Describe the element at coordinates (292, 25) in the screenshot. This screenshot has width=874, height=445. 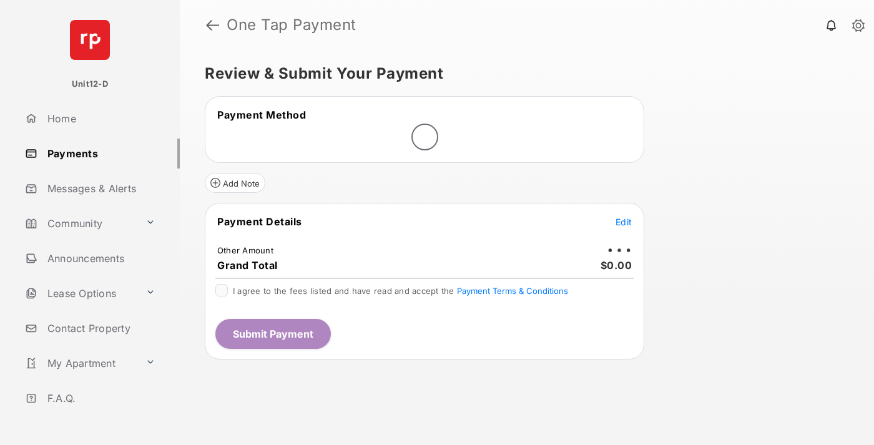
I see `strong: One Tap Payment` at that location.